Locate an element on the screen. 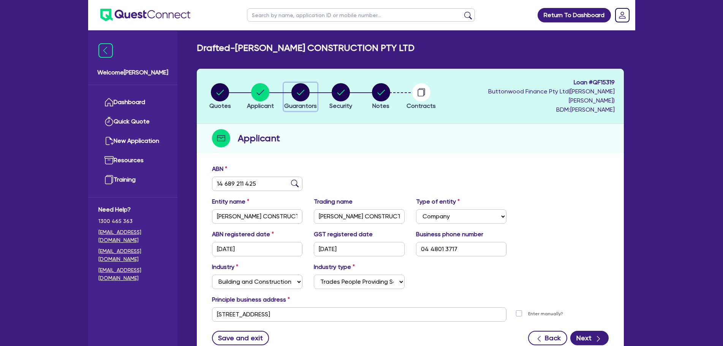 The height and width of the screenshot is (346, 723). span: 1300 465 363 is located at coordinates (133, 221).